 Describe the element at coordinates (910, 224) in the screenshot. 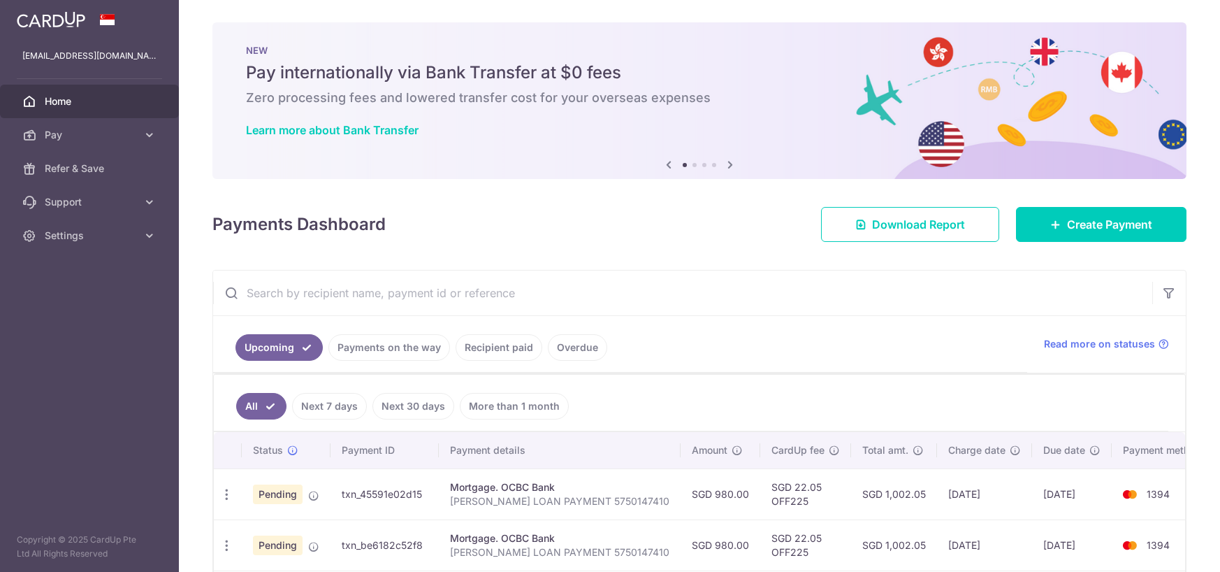

I see `a: Download Report` at that location.